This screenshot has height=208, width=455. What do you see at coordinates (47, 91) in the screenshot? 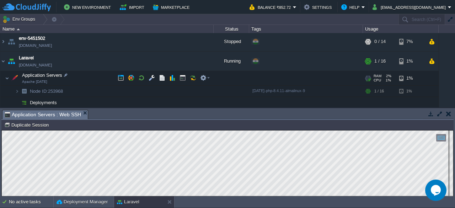
I see `span: 253968` at bounding box center [47, 91].